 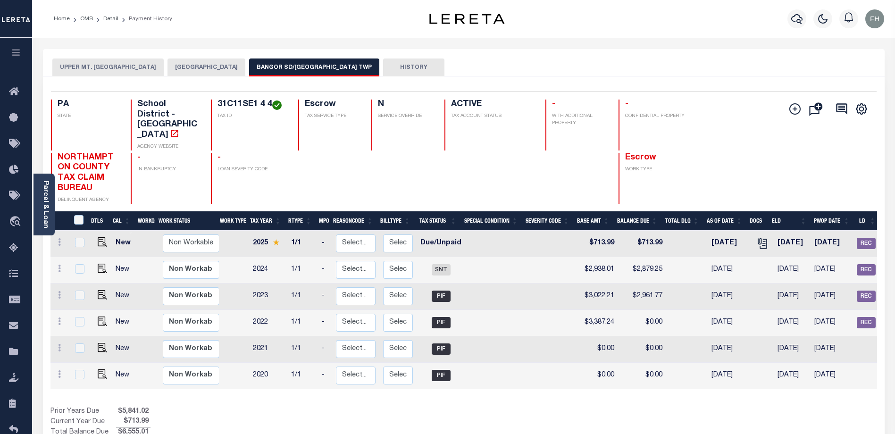 I want to click on th: Work Status, so click(x=187, y=221).